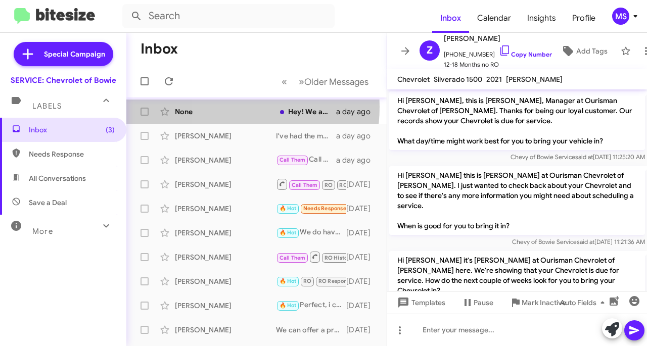 The width and height of the screenshot is (647, 346). Describe the element at coordinates (494, 18) in the screenshot. I see `span: Calendar` at that location.